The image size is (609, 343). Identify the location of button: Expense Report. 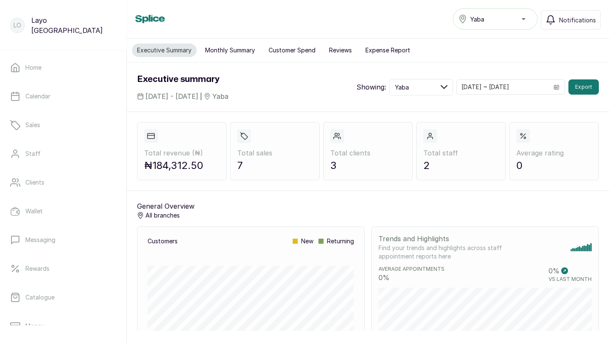
(388, 50).